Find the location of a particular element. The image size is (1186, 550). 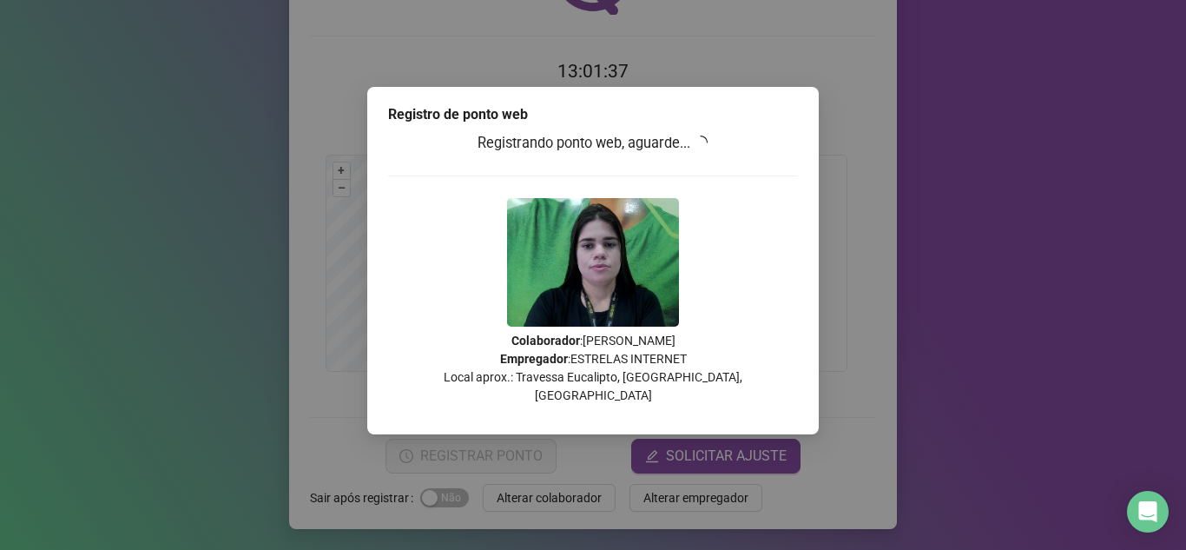

strong: Empregador is located at coordinates (534, 359).